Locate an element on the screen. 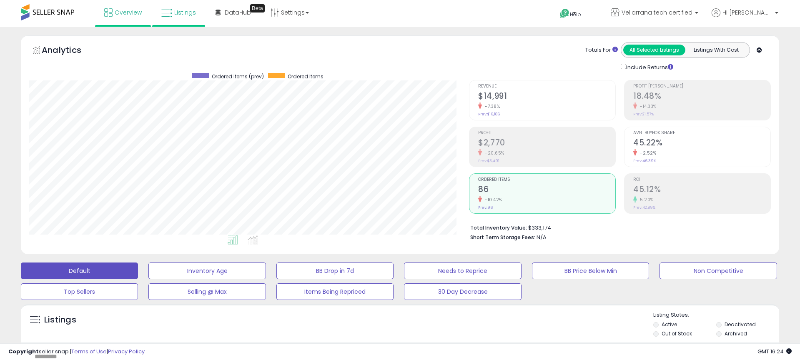 The height and width of the screenshot is (360, 800). small: -20.65% is located at coordinates (493, 153).